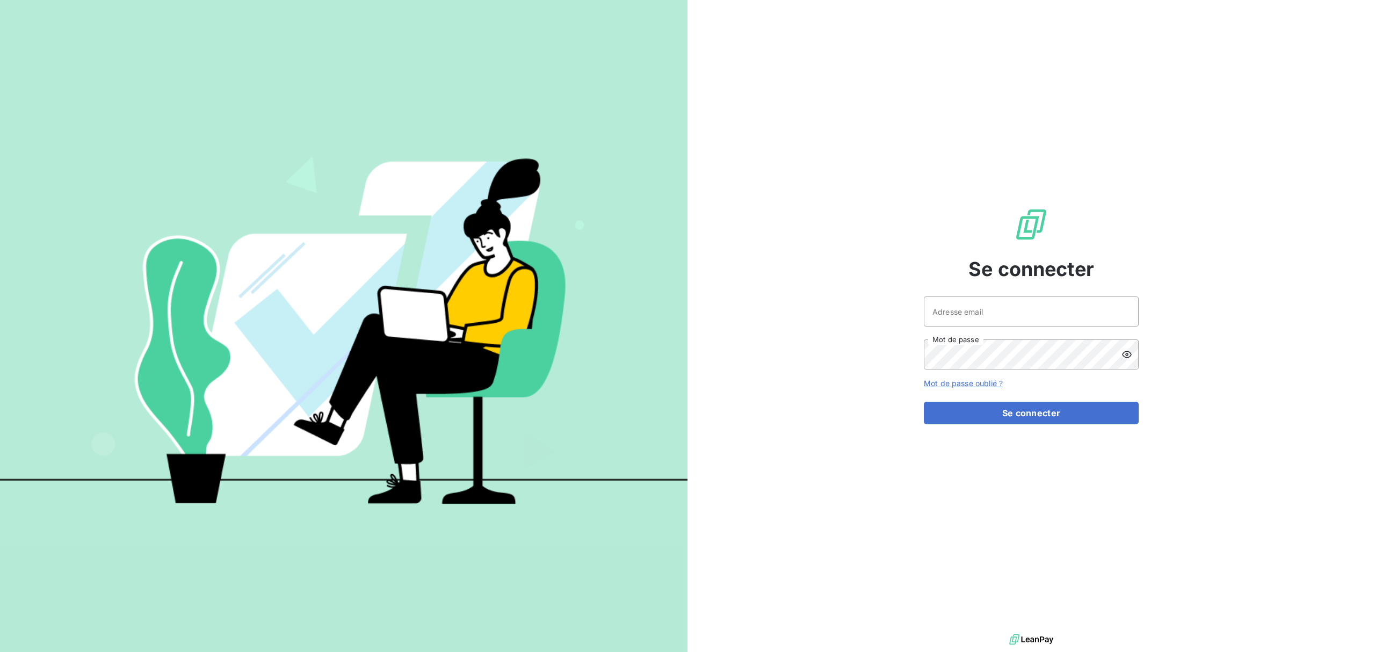 The width and height of the screenshot is (1375, 652). I want to click on span: Se connecter, so click(1031, 269).